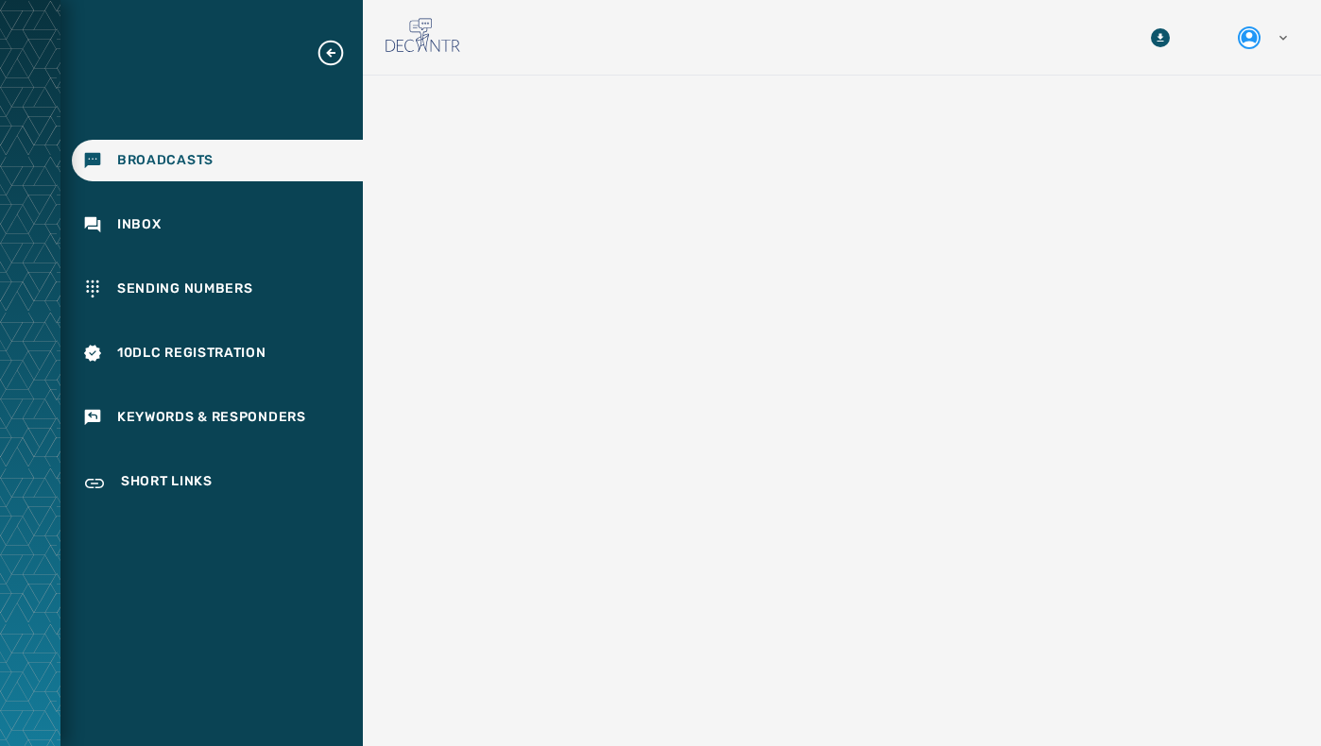  Describe the element at coordinates (165, 161) in the screenshot. I see `span: Broadcasts` at that location.